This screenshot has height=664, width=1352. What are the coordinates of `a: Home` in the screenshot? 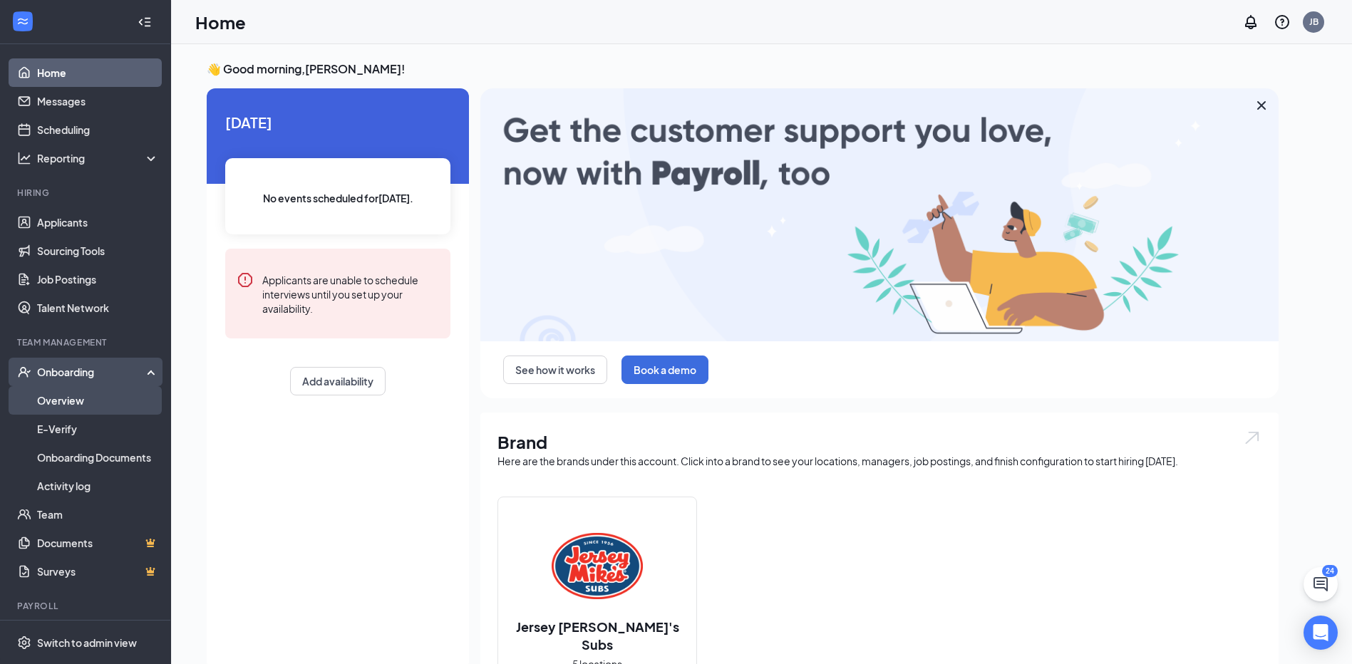 It's located at (98, 73).